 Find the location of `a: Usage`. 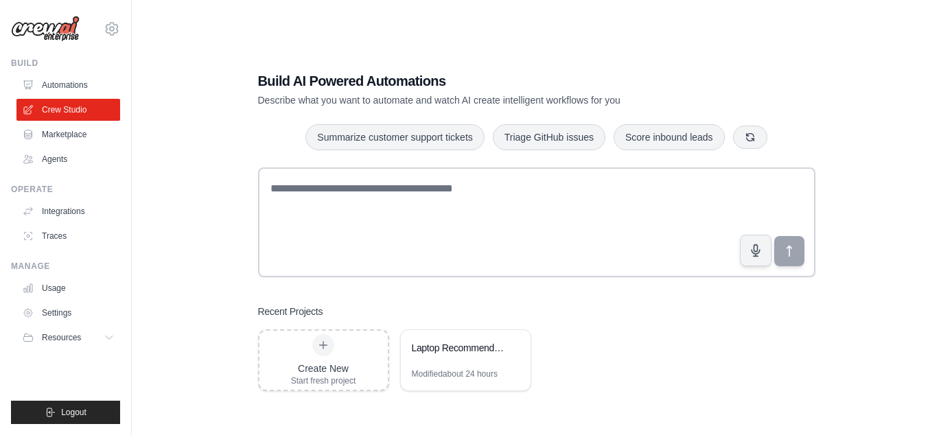

a: Usage is located at coordinates (68, 288).